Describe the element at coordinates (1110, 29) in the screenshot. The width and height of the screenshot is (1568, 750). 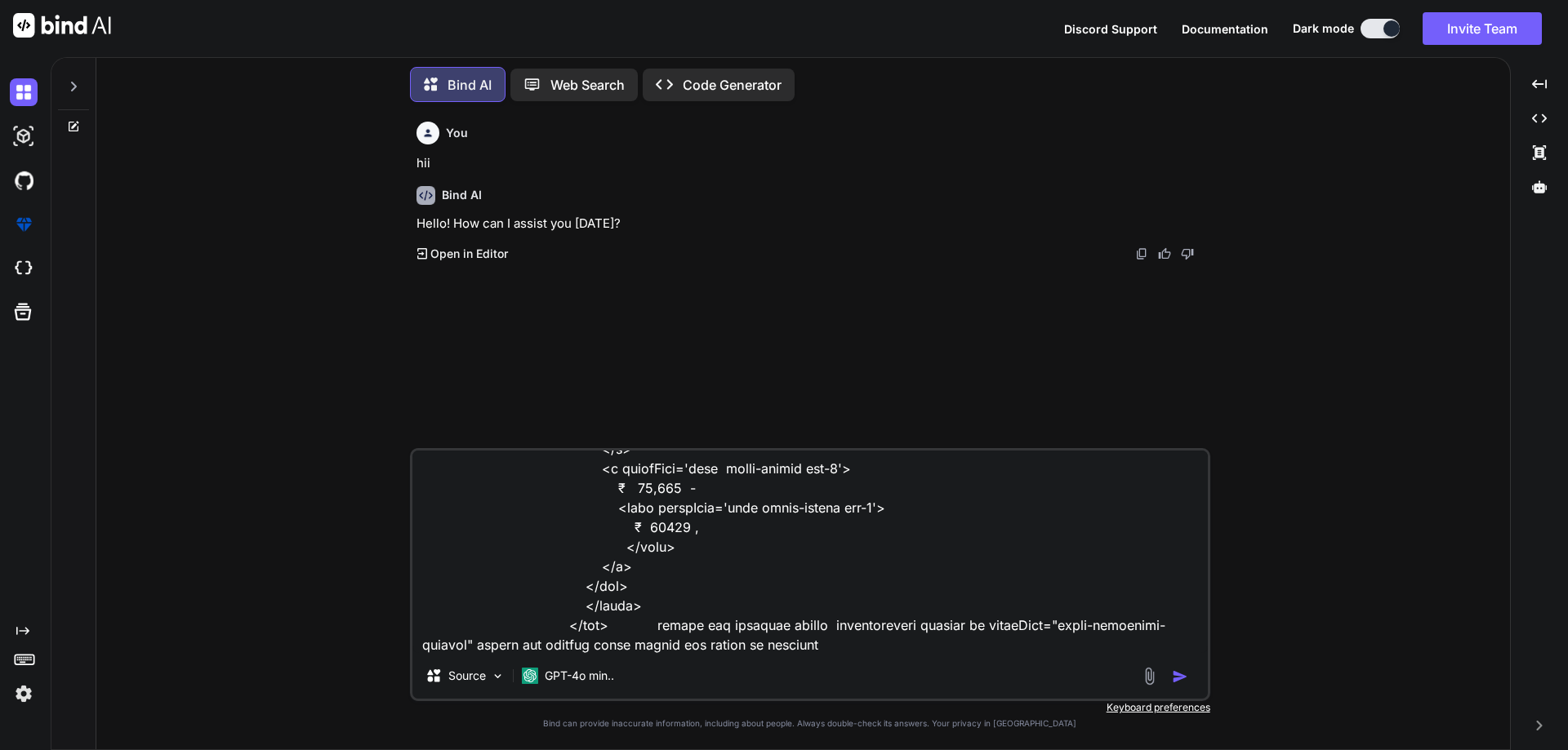
I see `span: Discord Support` at that location.